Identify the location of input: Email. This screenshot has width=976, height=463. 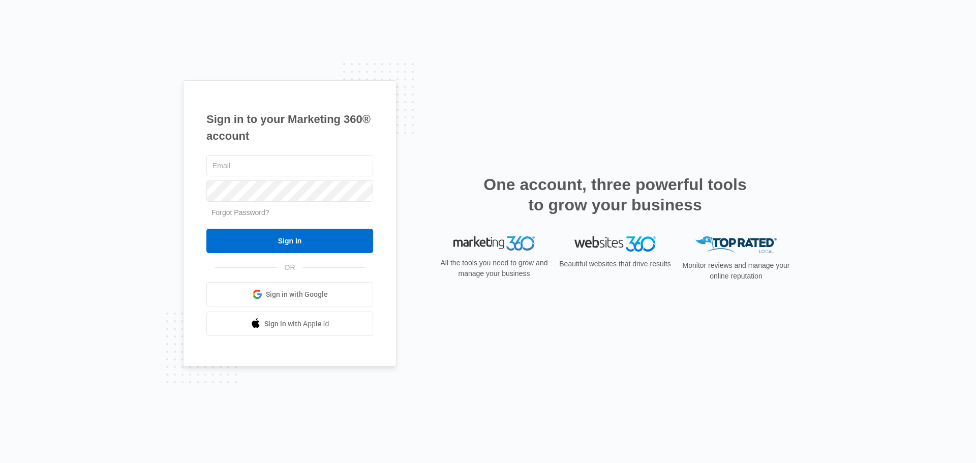
(290, 166).